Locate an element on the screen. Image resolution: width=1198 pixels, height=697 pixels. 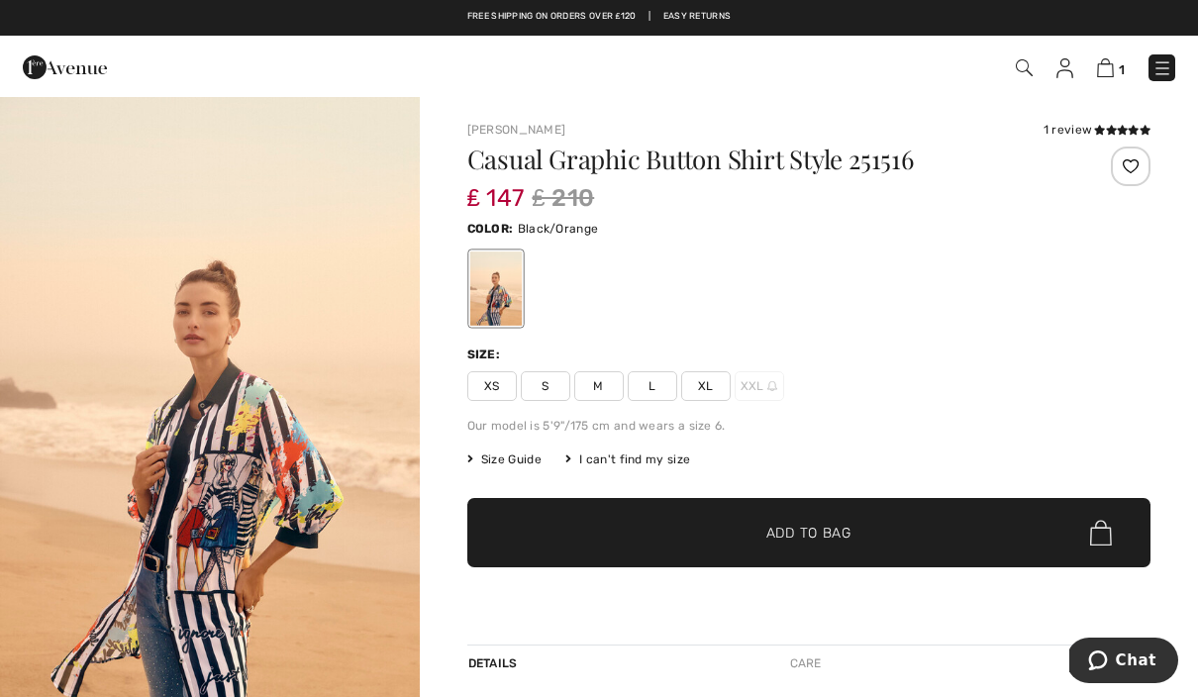
span: M is located at coordinates (599, 386).